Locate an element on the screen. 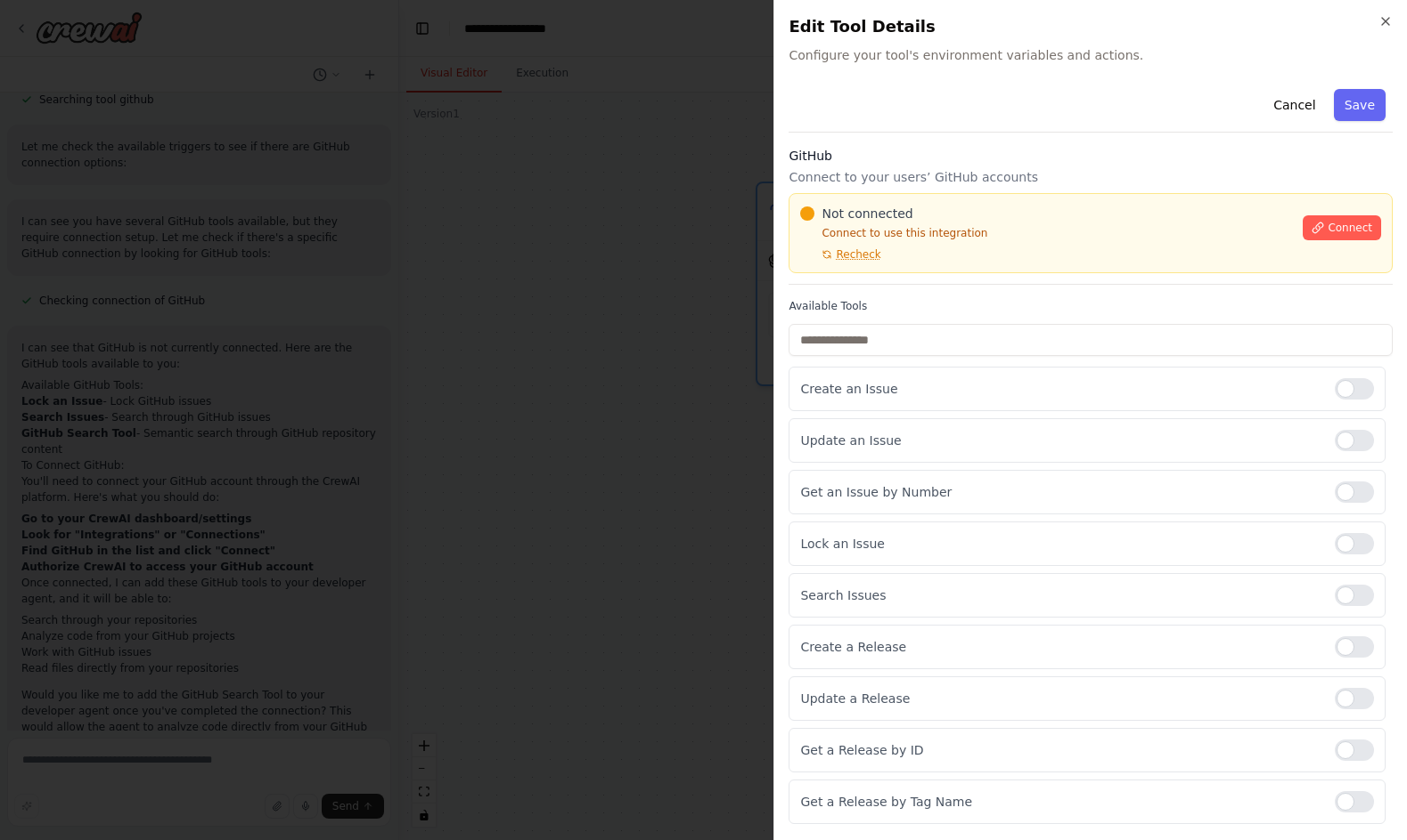  p: Create an Issue is located at coordinates (1060, 389).